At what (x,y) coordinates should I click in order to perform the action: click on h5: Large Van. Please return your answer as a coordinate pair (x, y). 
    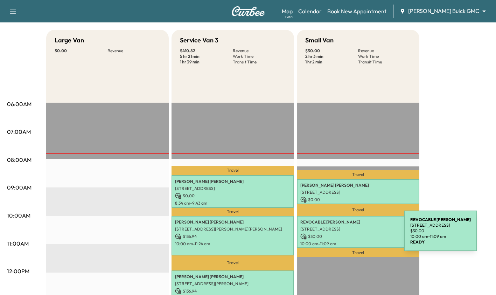
    Looking at the image, I should click on (69, 40).